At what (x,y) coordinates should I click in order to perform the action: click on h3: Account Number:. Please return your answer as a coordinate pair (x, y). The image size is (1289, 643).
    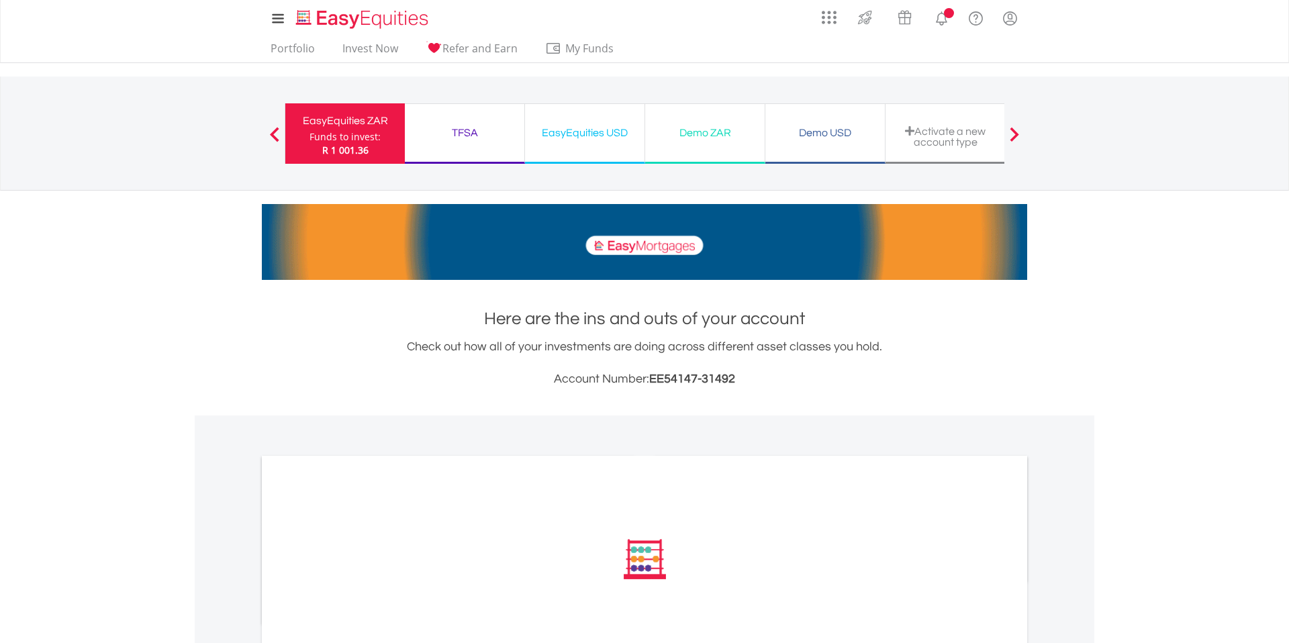
    Looking at the image, I should click on (645, 379).